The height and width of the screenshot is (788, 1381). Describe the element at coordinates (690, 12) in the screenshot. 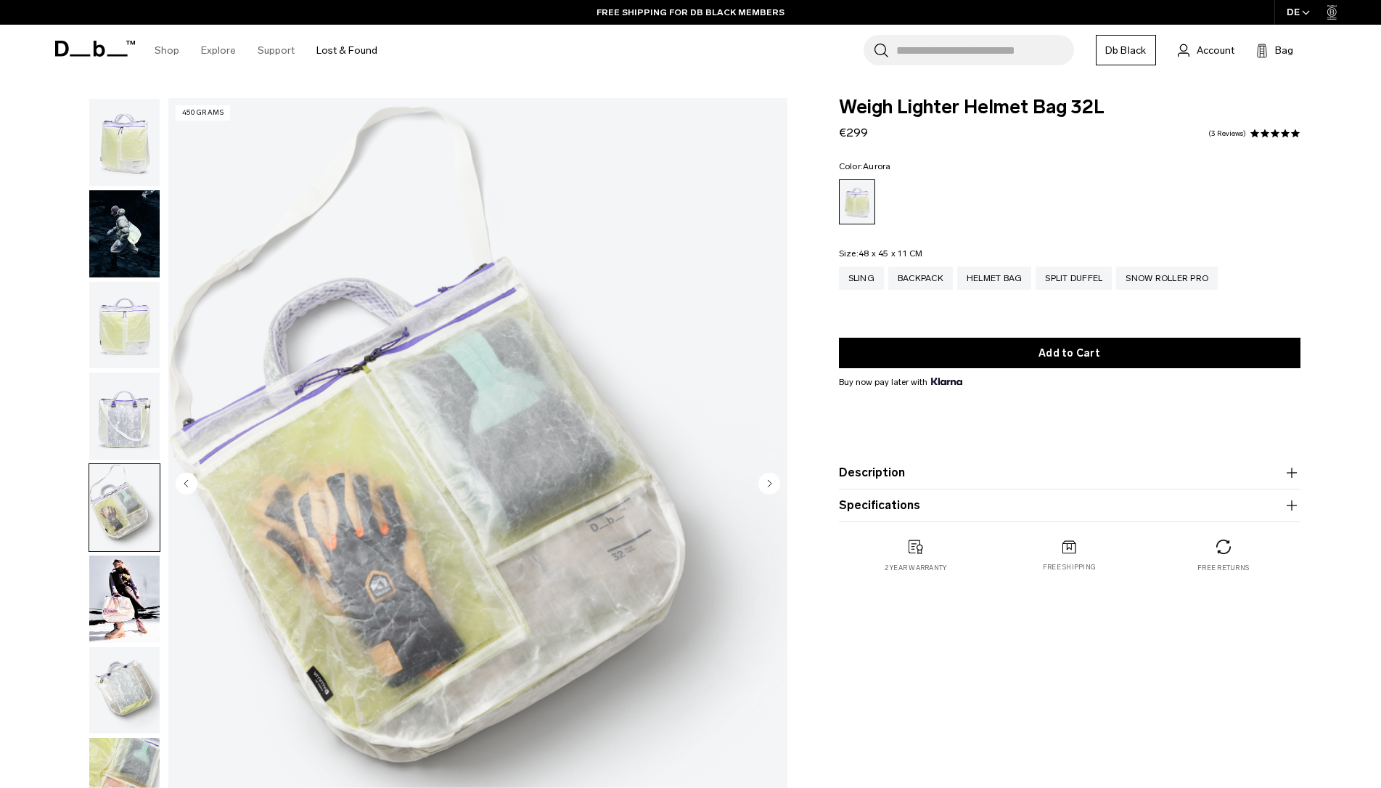

I see `a: FREE SHIPPING FOR DB BLACK MEMBERS` at that location.